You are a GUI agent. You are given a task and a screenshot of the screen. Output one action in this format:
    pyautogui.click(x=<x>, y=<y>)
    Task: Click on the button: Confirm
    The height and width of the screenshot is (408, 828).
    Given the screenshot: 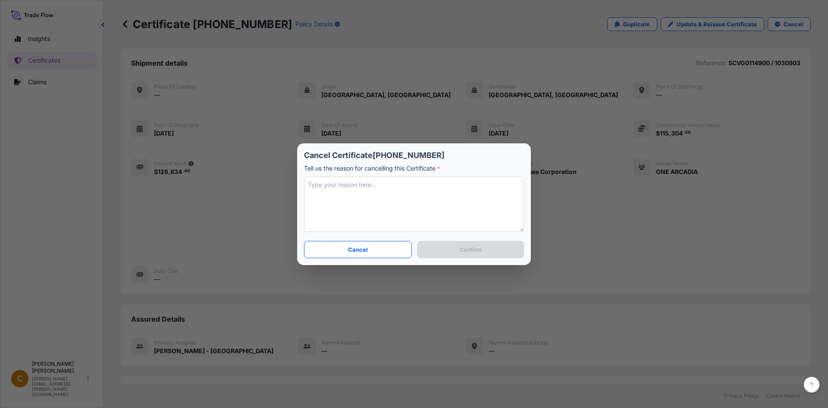 What is the action you would take?
    pyautogui.click(x=471, y=249)
    